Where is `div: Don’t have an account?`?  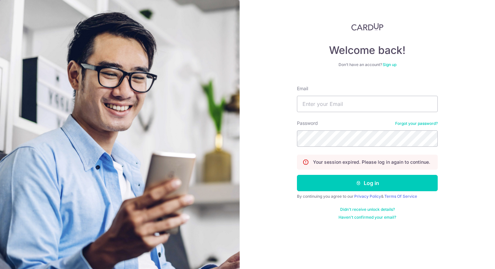
div: Don’t have an account? is located at coordinates (367, 65).